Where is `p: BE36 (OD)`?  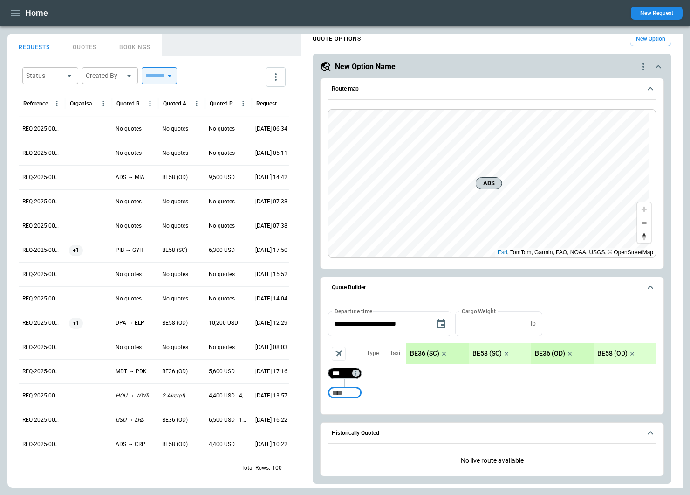 p: BE36 (OD) is located at coordinates (175, 371).